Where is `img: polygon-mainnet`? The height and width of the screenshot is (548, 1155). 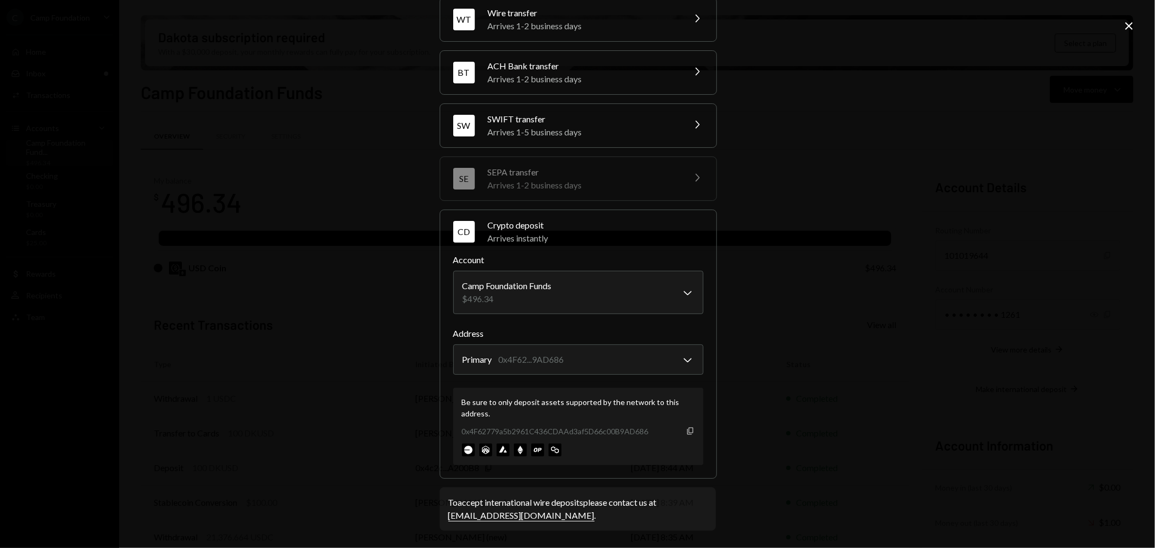
img: polygon-mainnet is located at coordinates (555, 450).